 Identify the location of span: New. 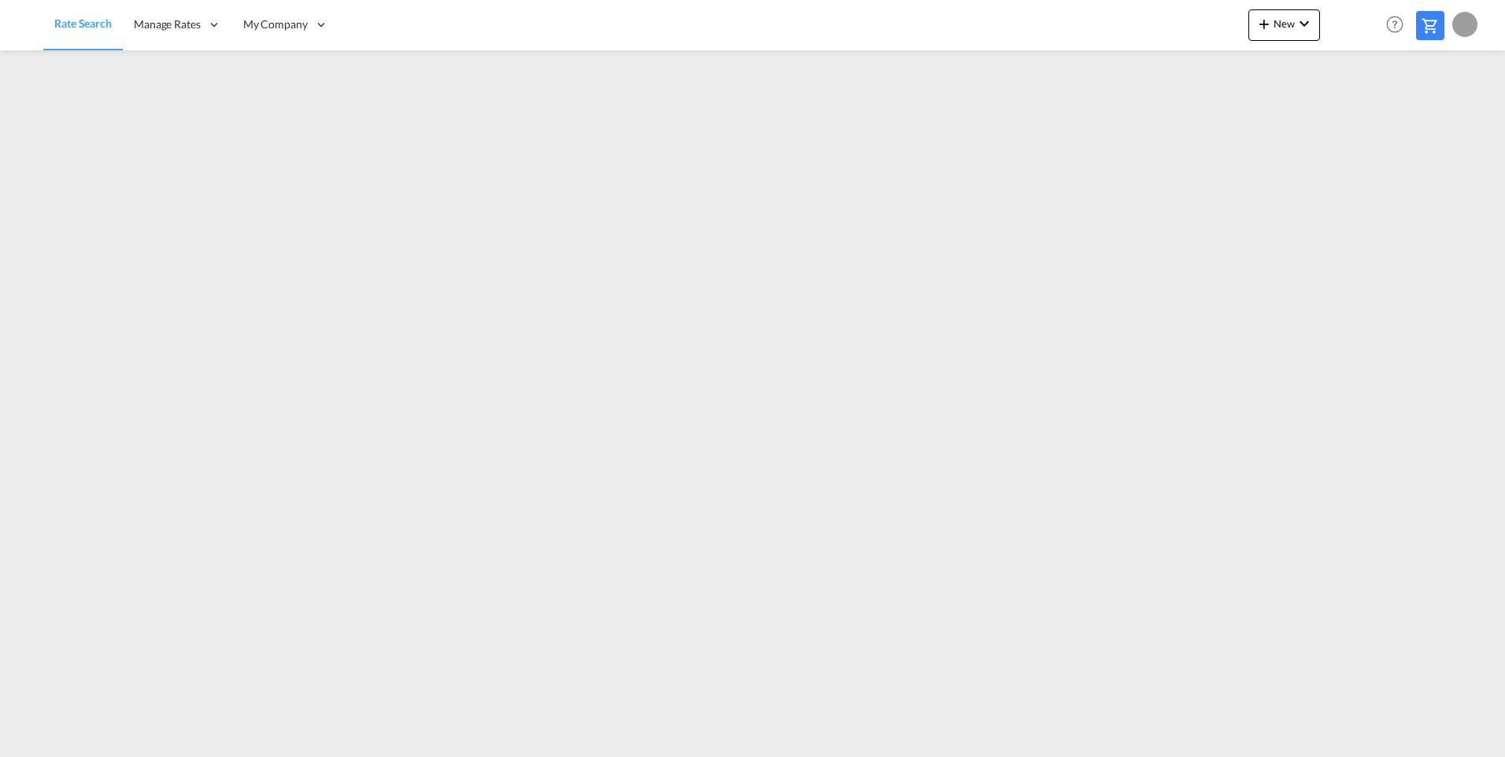
(1283, 24).